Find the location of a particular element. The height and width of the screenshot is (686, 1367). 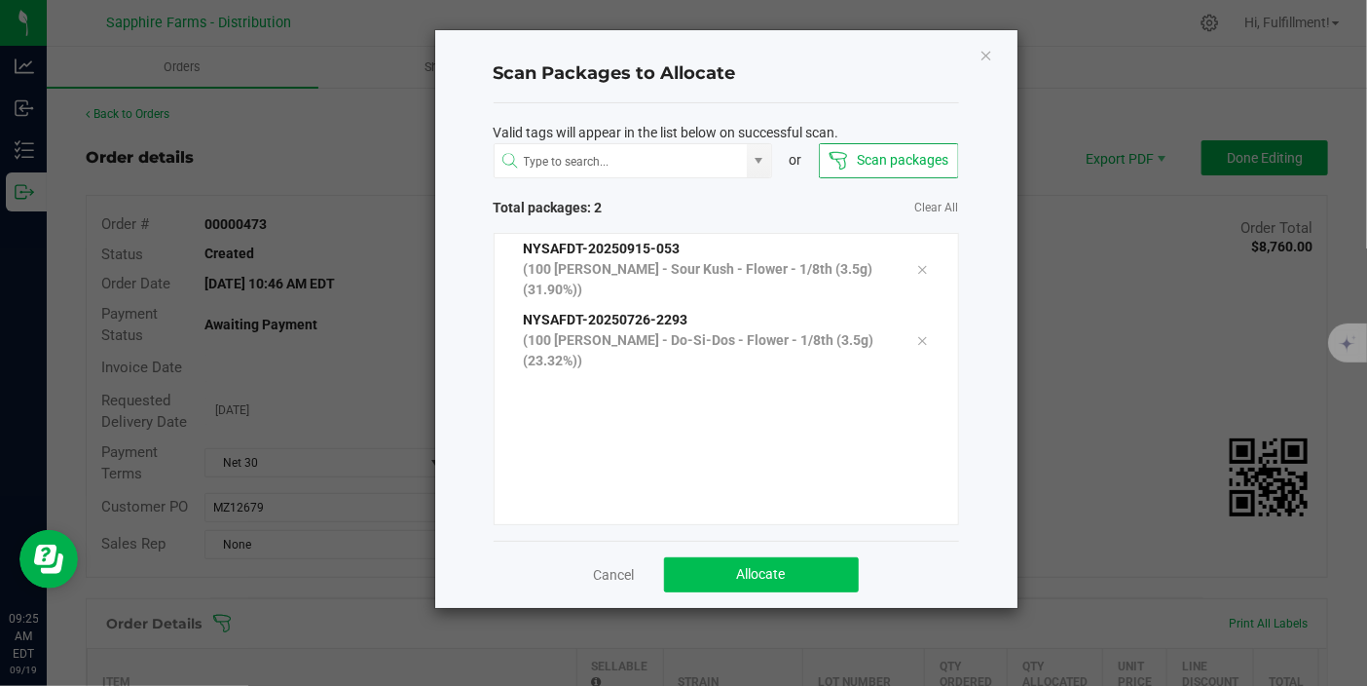

input: NO DATA FOUND is located at coordinates (621, 162).